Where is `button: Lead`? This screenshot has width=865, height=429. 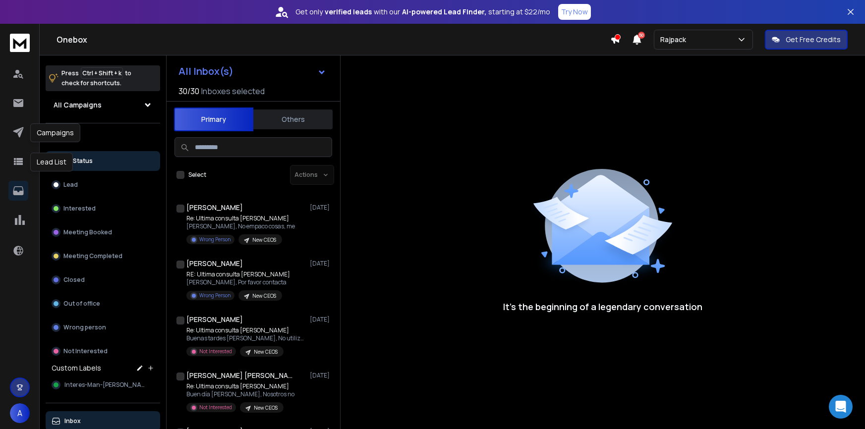
button: Lead is located at coordinates (103, 185).